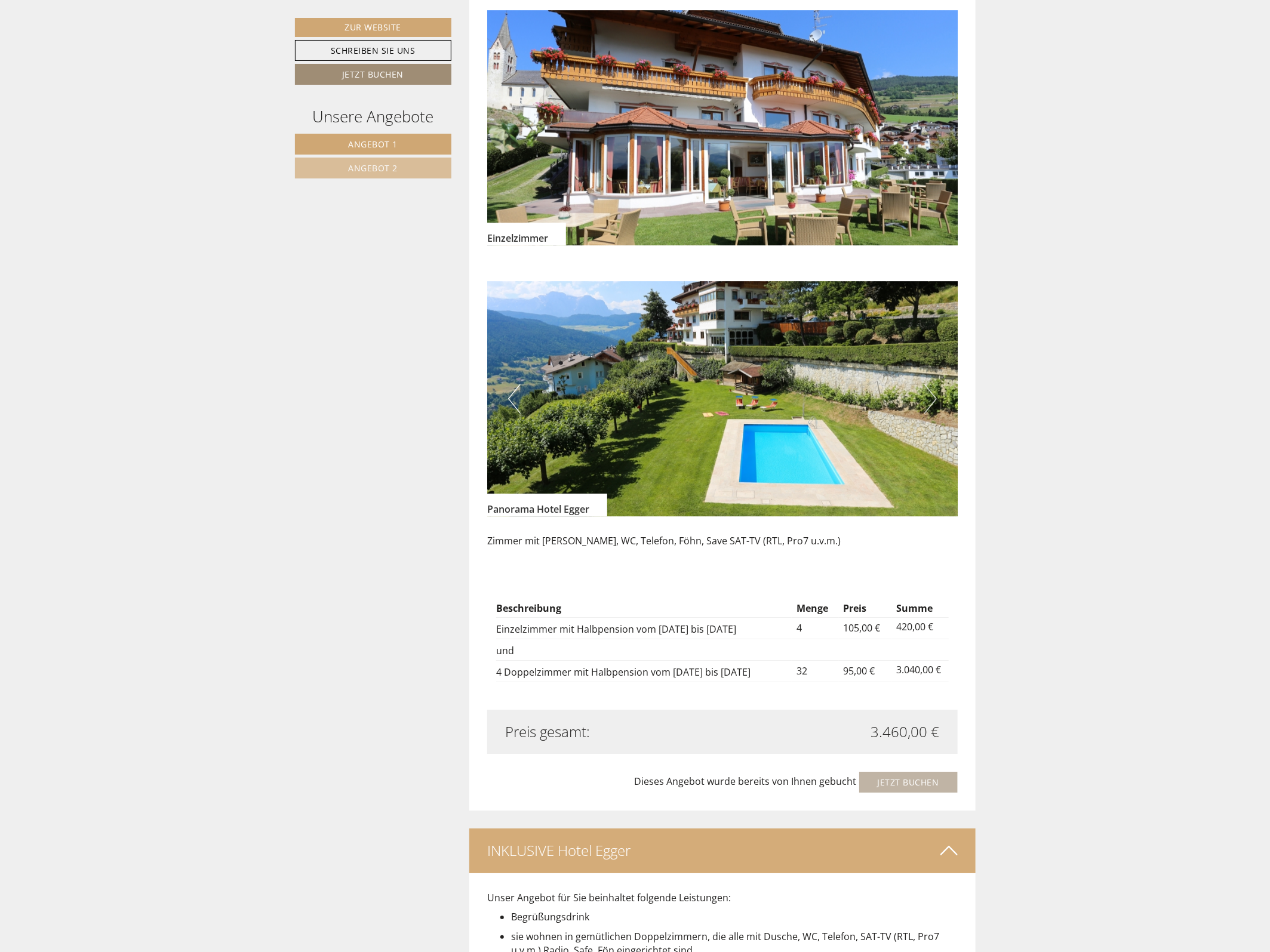 The width and height of the screenshot is (1270, 952). I want to click on div: Einzelzimmer, so click(526, 234).